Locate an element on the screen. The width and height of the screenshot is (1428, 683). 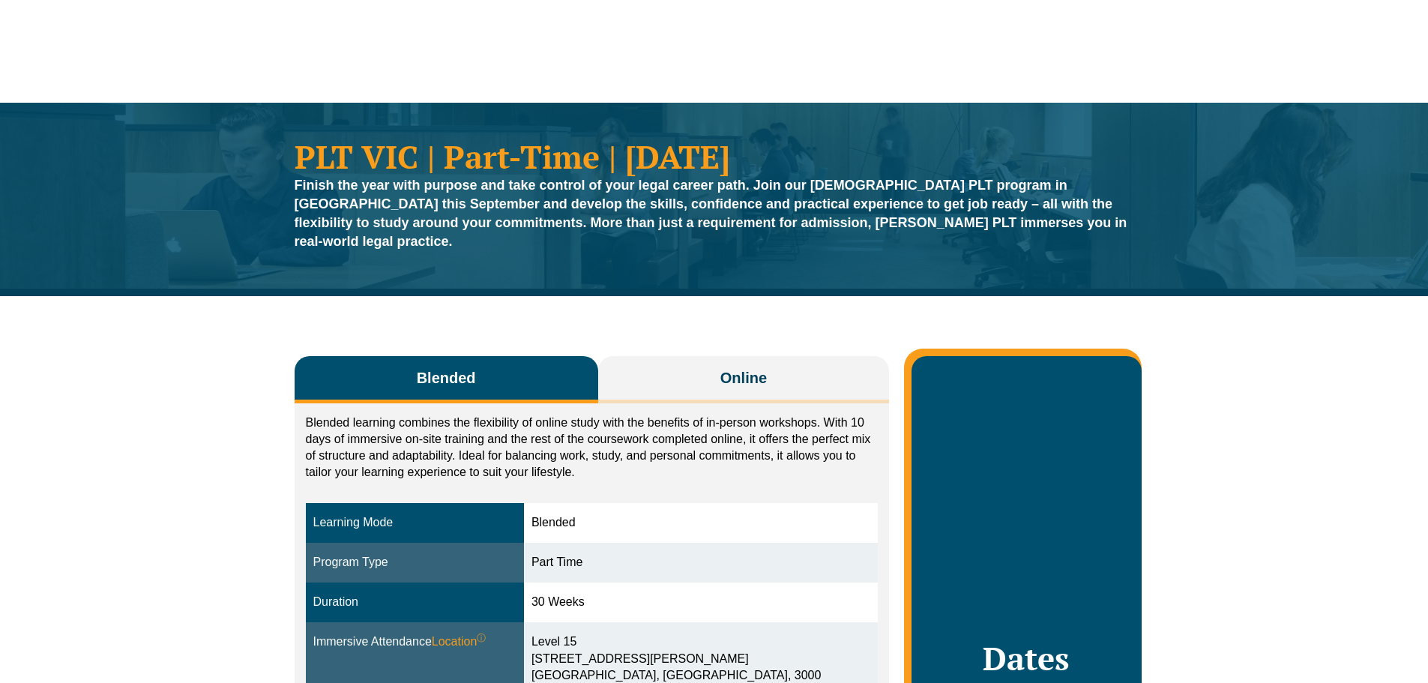
div: Immersive Attendance is located at coordinates (415, 642).